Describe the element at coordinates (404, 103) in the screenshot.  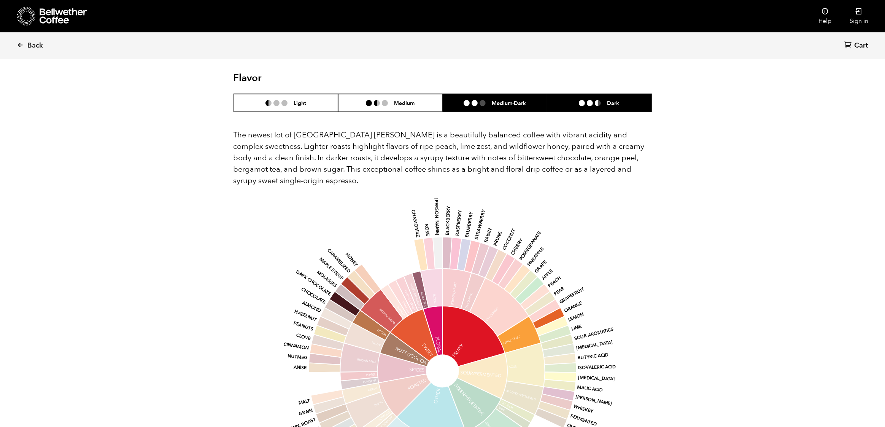
I see `h6: Medium` at that location.